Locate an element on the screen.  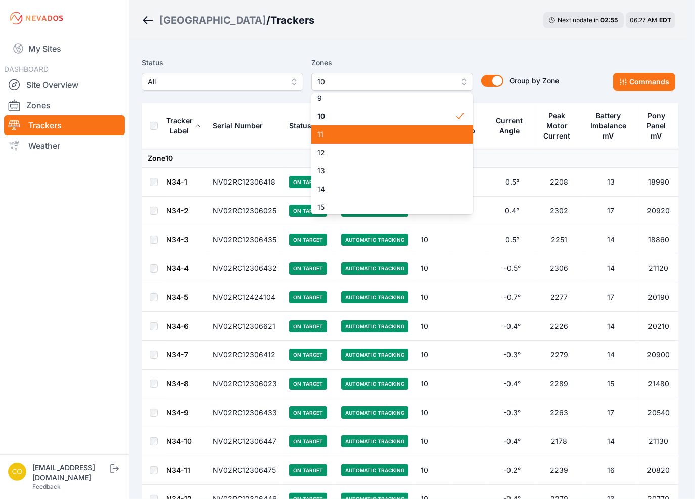
span: 15 is located at coordinates (386, 207).